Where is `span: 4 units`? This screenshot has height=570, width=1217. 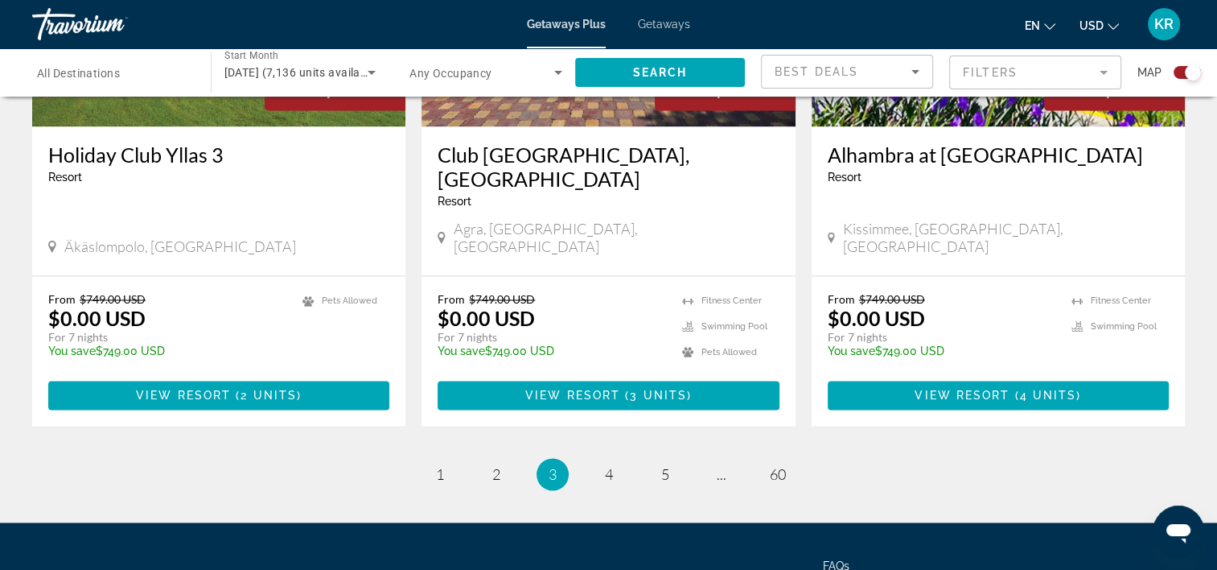 span: 4 units is located at coordinates (1048, 395).